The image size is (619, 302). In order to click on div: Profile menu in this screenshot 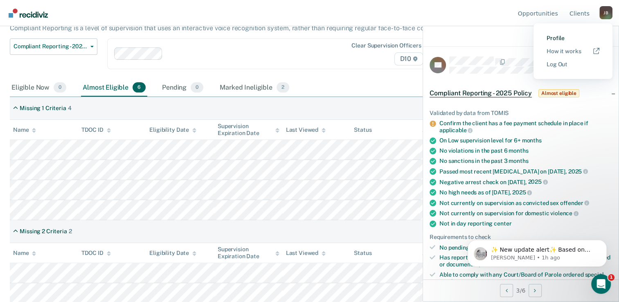, I will do `click(572, 51)`.